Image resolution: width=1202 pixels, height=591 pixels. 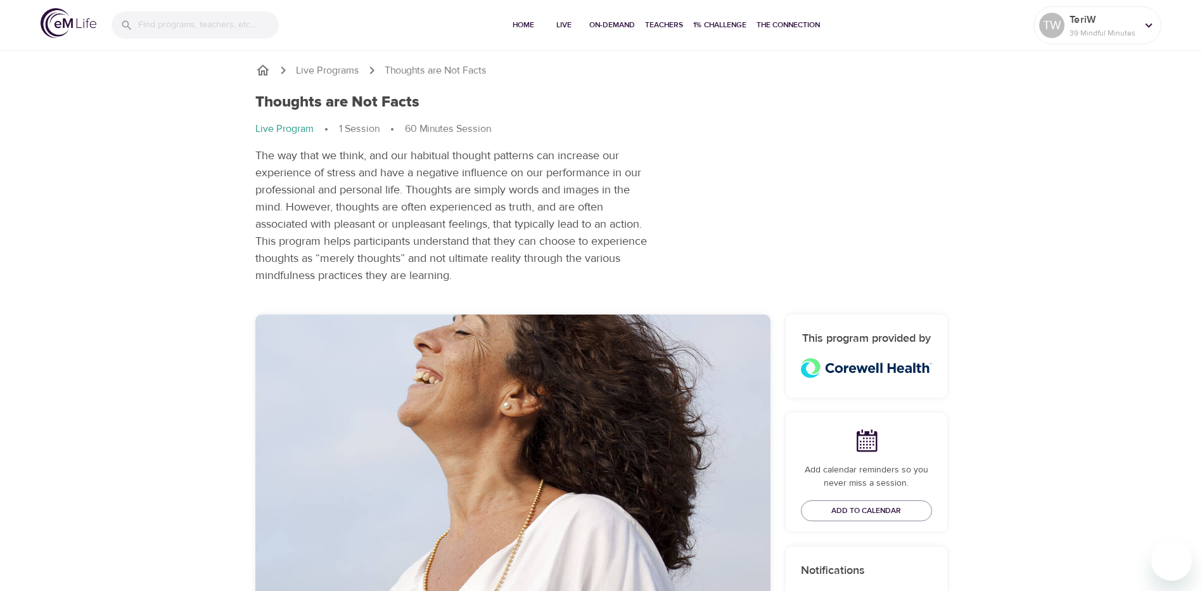 I want to click on p: 39 Mindful Minutes, so click(x=1103, y=33).